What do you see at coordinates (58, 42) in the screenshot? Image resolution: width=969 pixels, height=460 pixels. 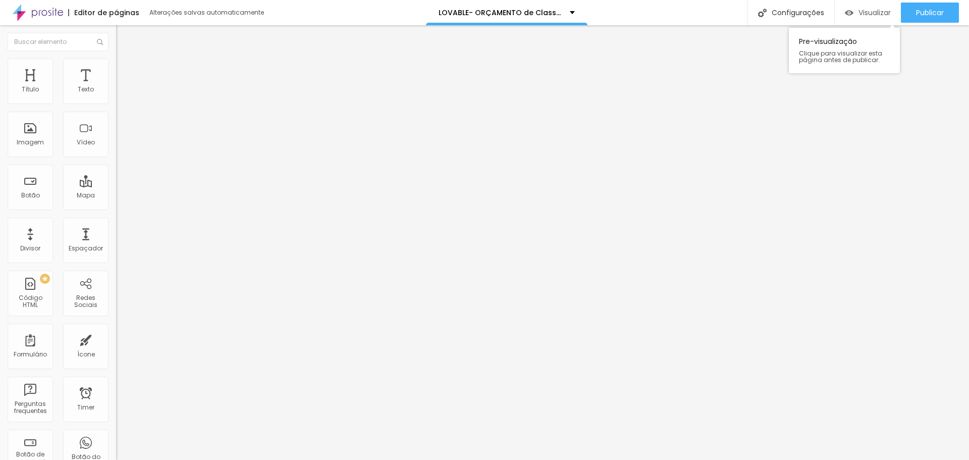 I see `input: Buscar elemento` at bounding box center [58, 42].